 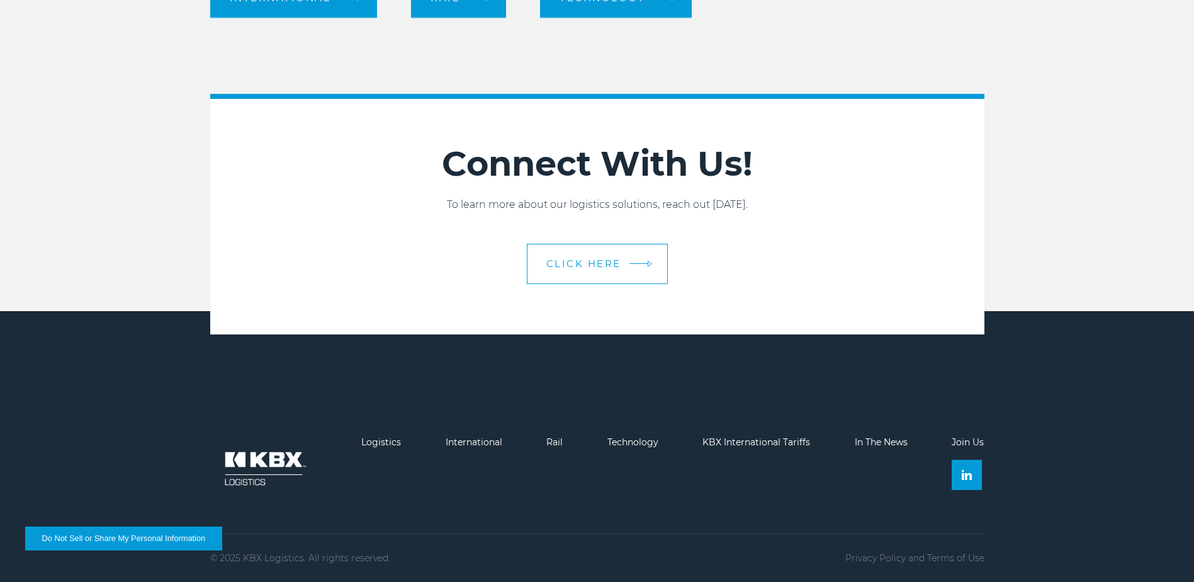 I want to click on img: kbx logo, so click(x=264, y=468).